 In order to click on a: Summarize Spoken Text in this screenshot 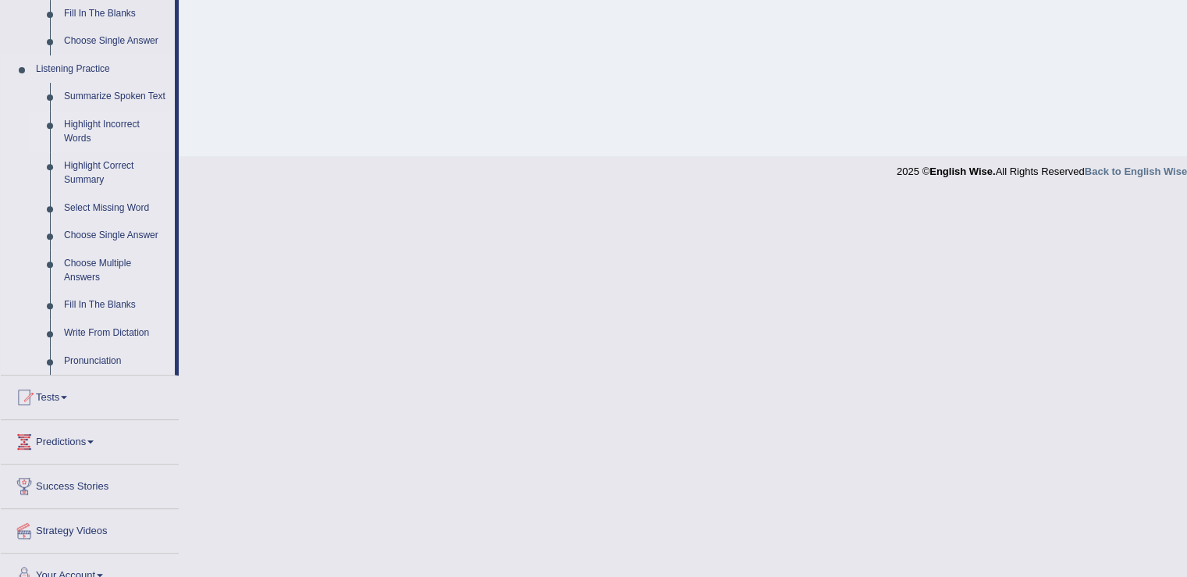, I will do `click(115, 97)`.